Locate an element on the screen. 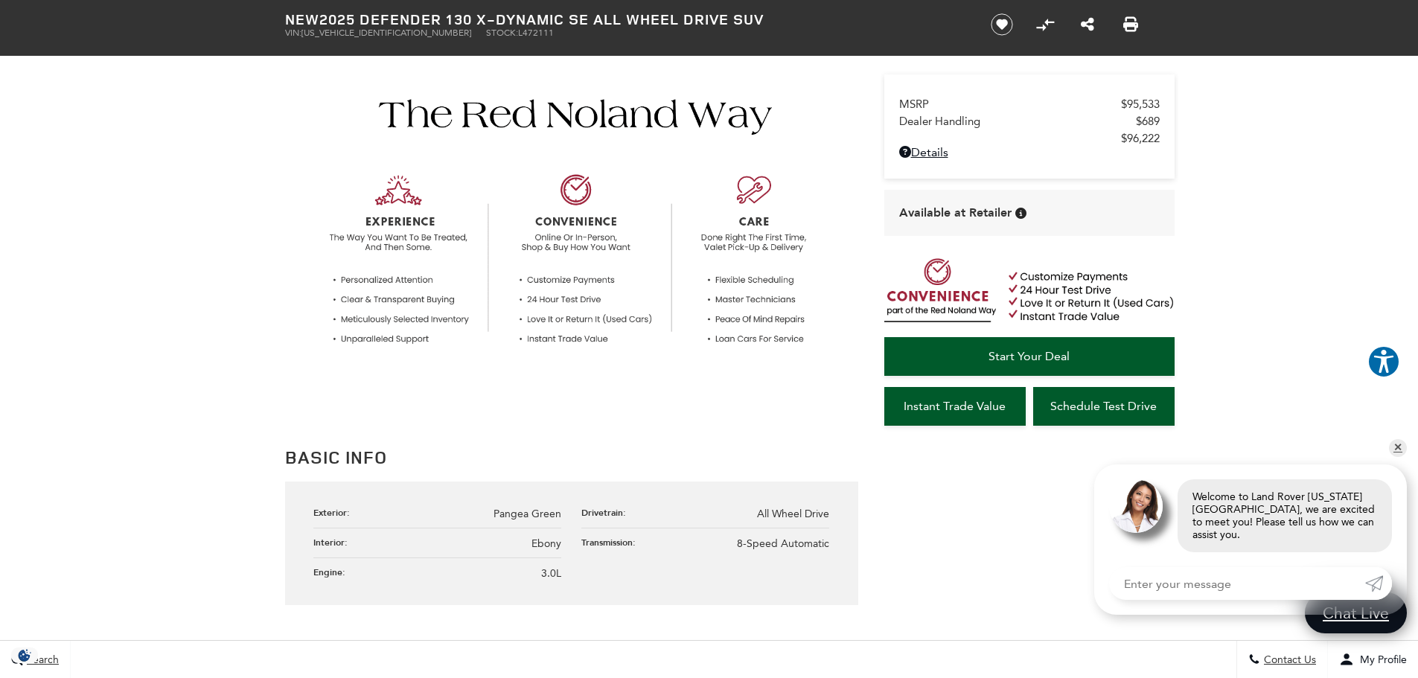  strong: New is located at coordinates (302, 19).